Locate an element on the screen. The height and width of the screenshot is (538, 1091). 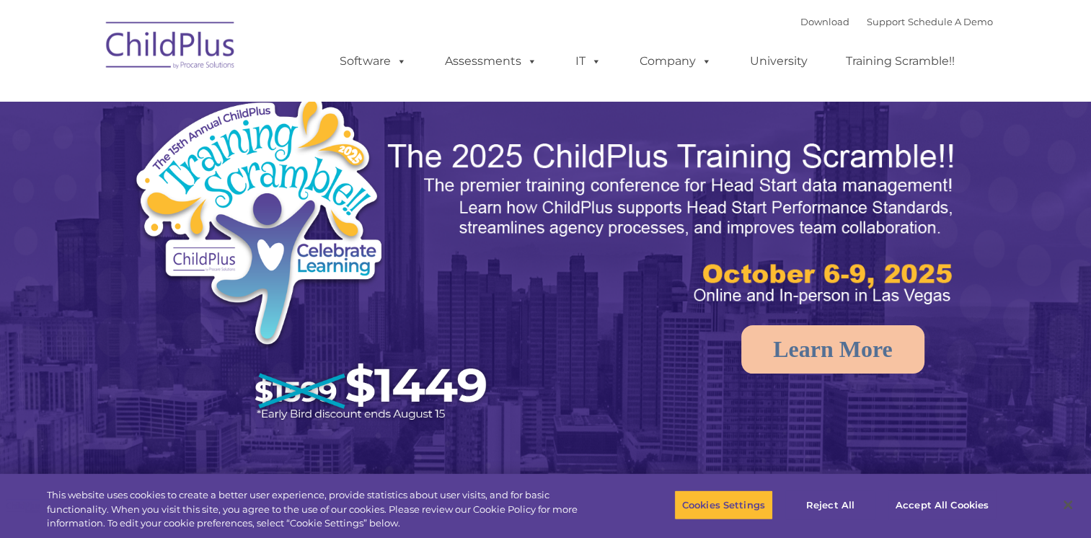
a: University is located at coordinates (779, 61).